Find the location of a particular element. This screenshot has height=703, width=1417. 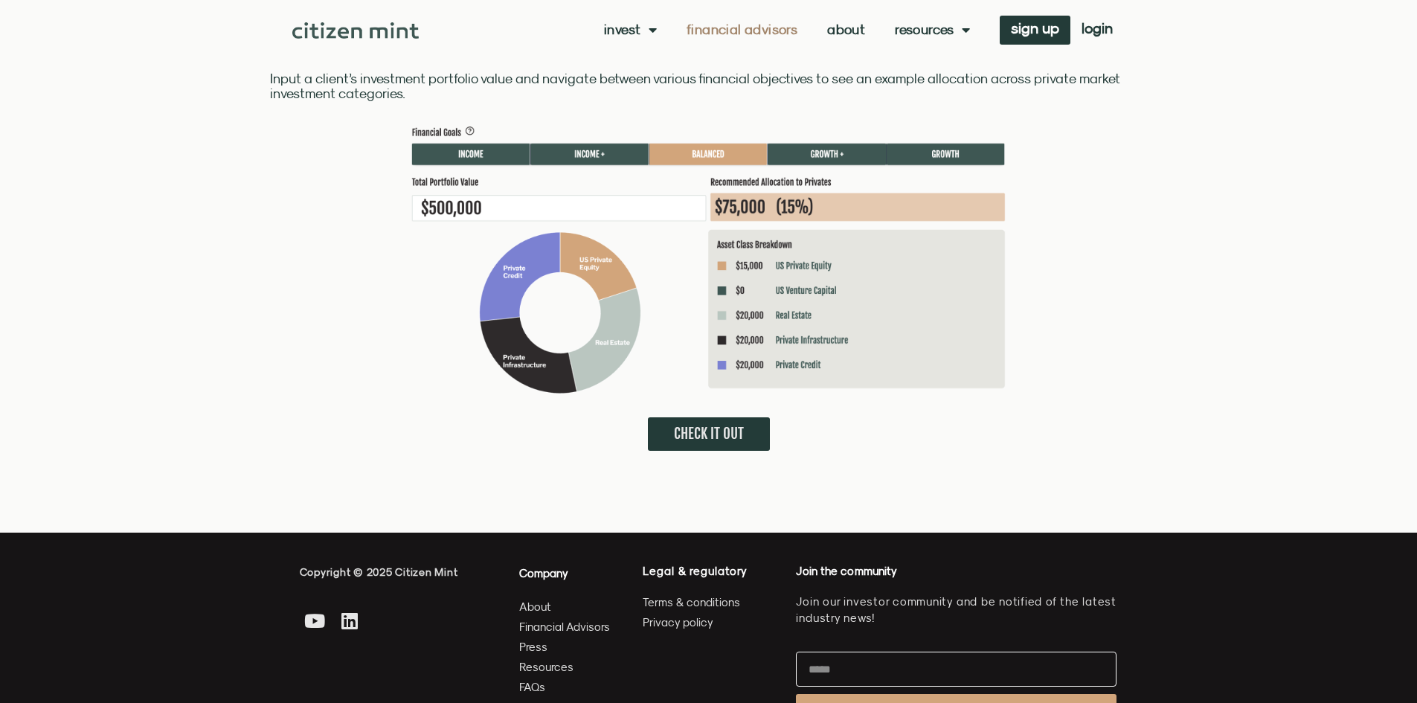

a: Terms & conditions is located at coordinates (712, 602).